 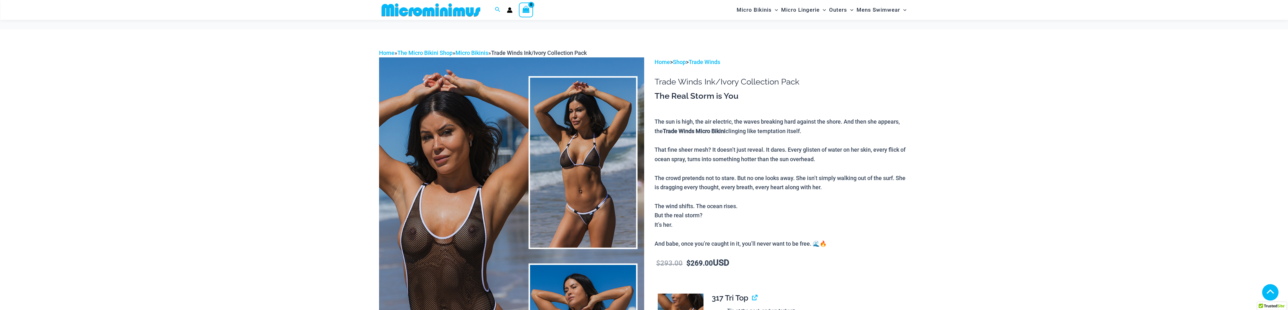 What do you see at coordinates (782, 96) in the screenshot?
I see `h3: The Real Storm is You` at bounding box center [782, 96].